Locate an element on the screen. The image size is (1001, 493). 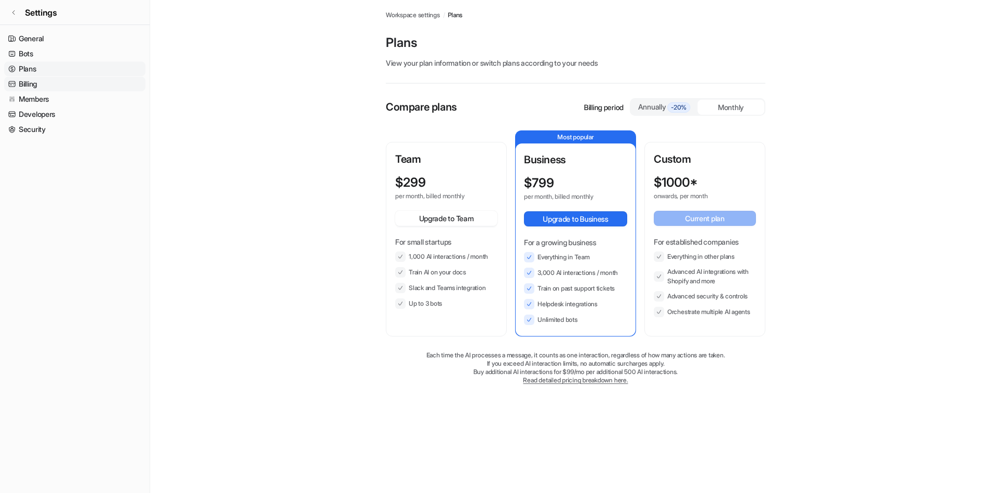
li: Everything in other plans is located at coordinates (705, 257).